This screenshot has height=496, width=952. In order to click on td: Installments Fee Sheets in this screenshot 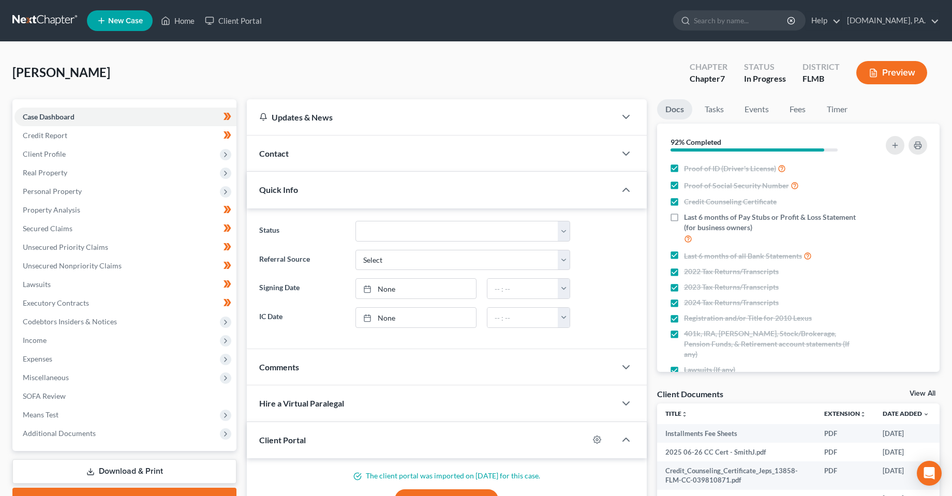, I will do `click(736, 434)`.